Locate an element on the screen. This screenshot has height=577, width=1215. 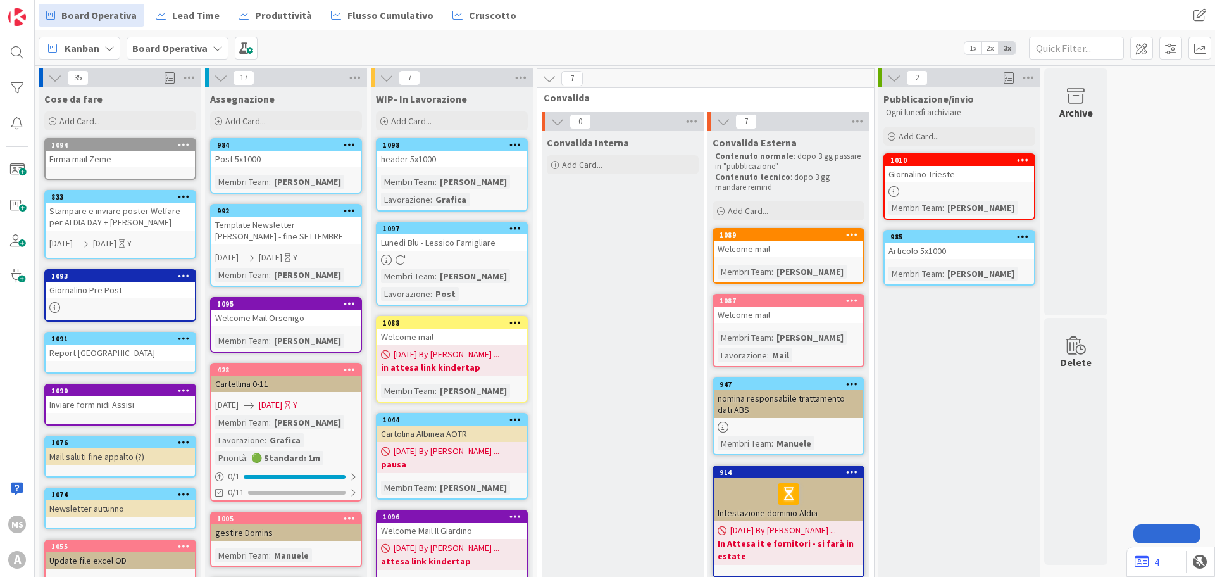
div: 0/1 is located at coordinates (286, 476).